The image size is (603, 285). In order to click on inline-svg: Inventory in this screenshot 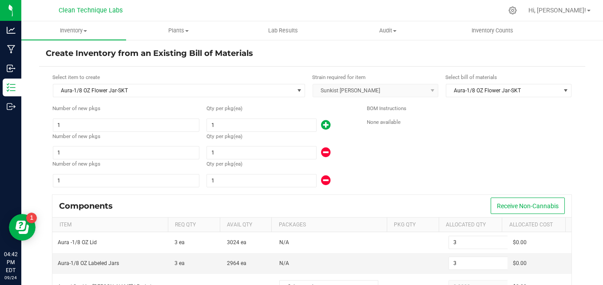, I will do `click(11, 87)`.